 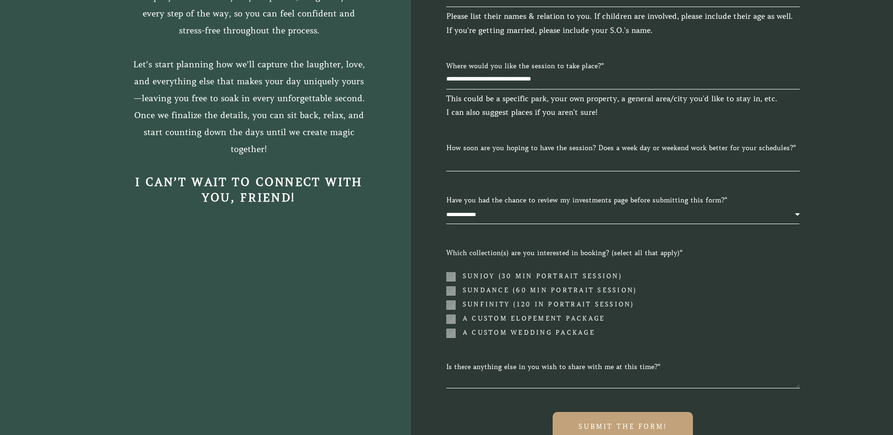 I want to click on label: Sundance (60 min portrait session), so click(x=546, y=290).